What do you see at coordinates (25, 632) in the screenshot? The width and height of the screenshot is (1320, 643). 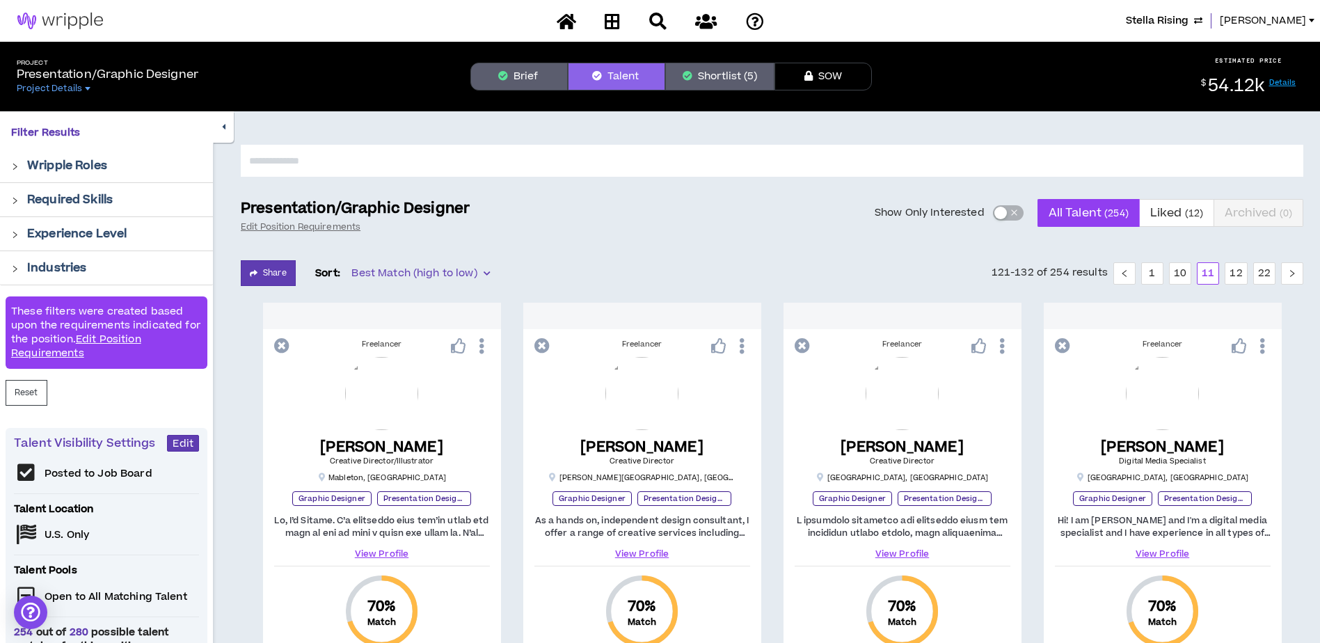 I see `span: 254` at bounding box center [25, 632].